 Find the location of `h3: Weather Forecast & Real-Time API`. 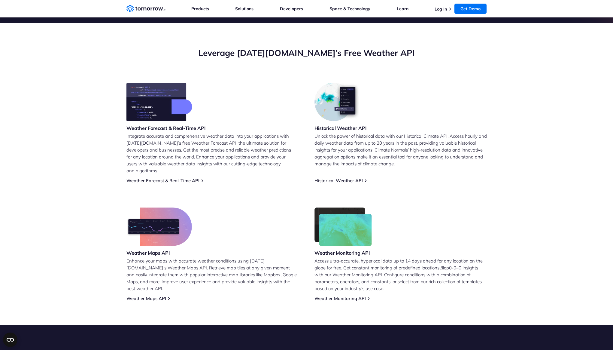

h3: Weather Forecast & Real-Time API is located at coordinates (166, 128).